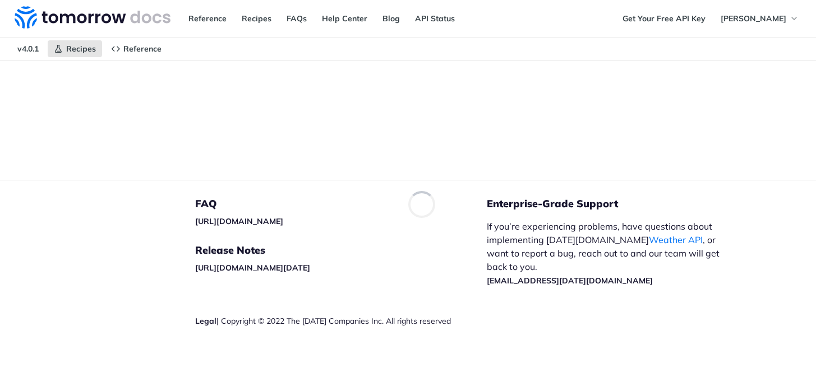  I want to click on a: API Status, so click(434, 18).